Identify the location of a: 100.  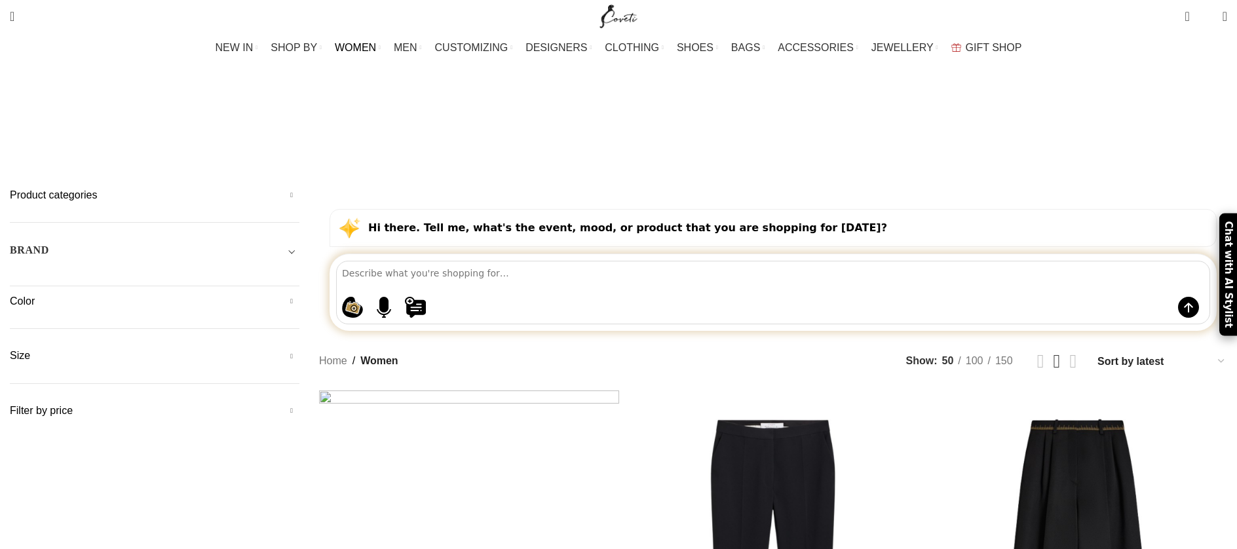
(974, 361).